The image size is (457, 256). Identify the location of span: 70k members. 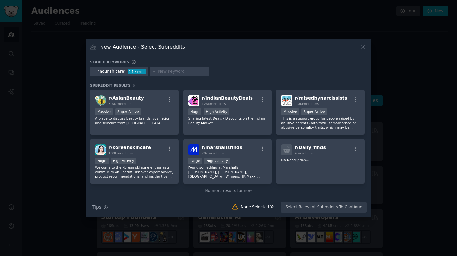
(212, 153).